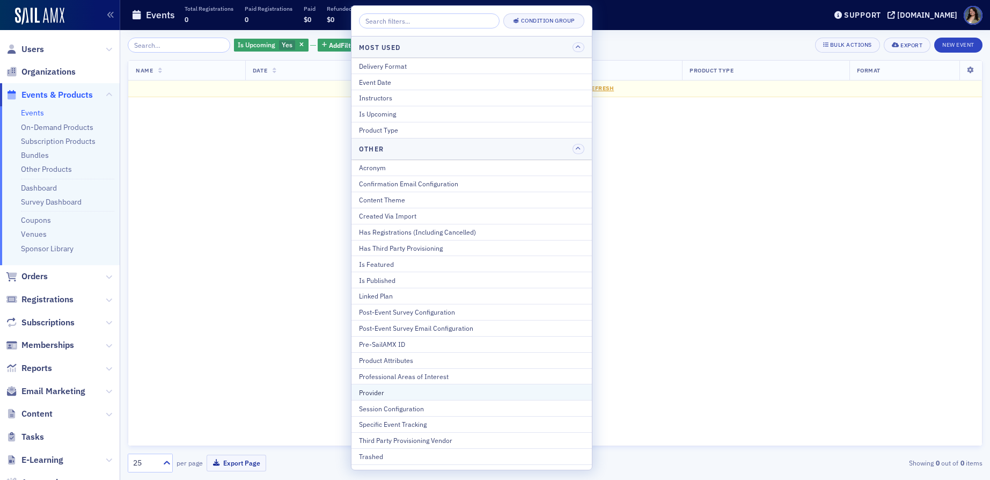 Image resolution: width=990 pixels, height=480 pixels. What do you see at coordinates (548, 20) in the screenshot?
I see `div: Condition Group` at bounding box center [548, 20].